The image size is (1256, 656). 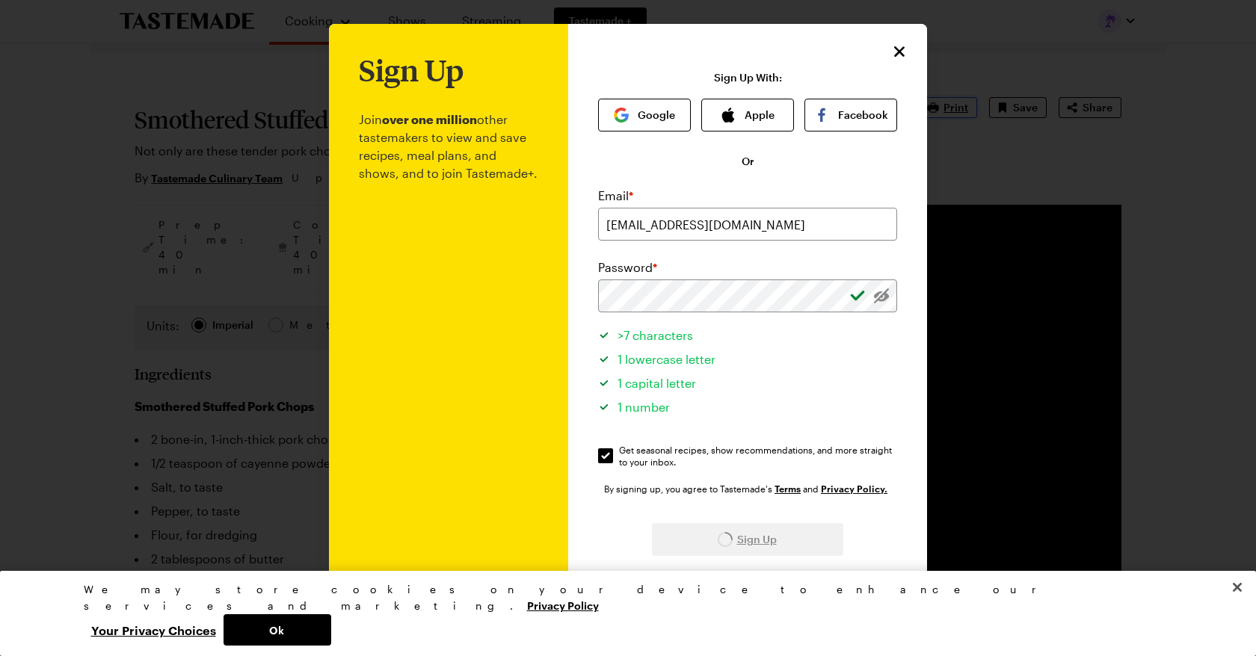 I want to click on p: Sign Up With:, so click(x=747, y=78).